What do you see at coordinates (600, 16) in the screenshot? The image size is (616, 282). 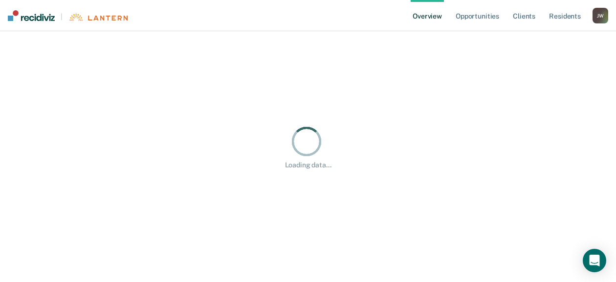 I see `div: J W` at bounding box center [600, 16].